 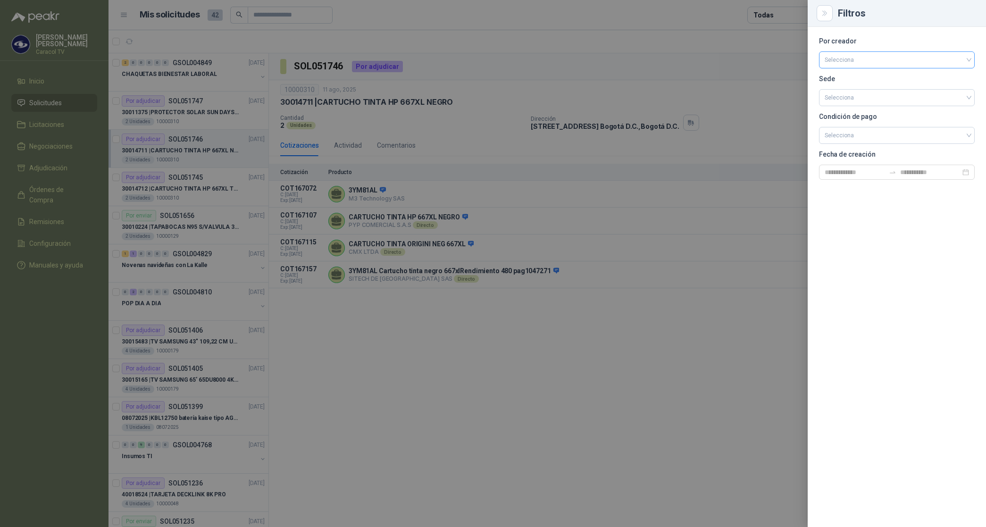 What do you see at coordinates (897, 41) in the screenshot?
I see `p: Por creador` at bounding box center [897, 41].